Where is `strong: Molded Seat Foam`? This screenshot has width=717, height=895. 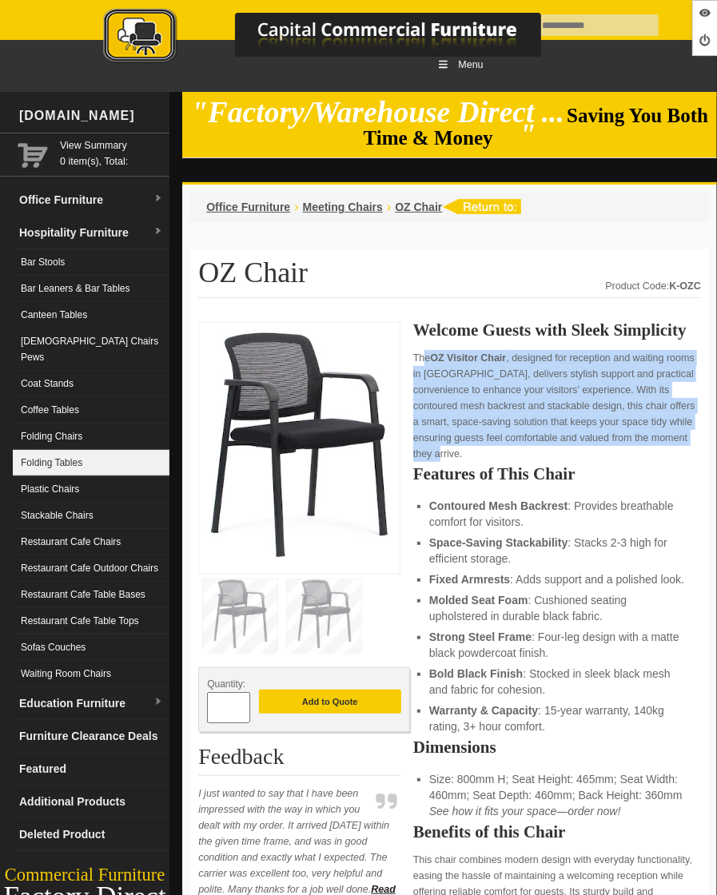
strong: Molded Seat Foam is located at coordinates (478, 600).